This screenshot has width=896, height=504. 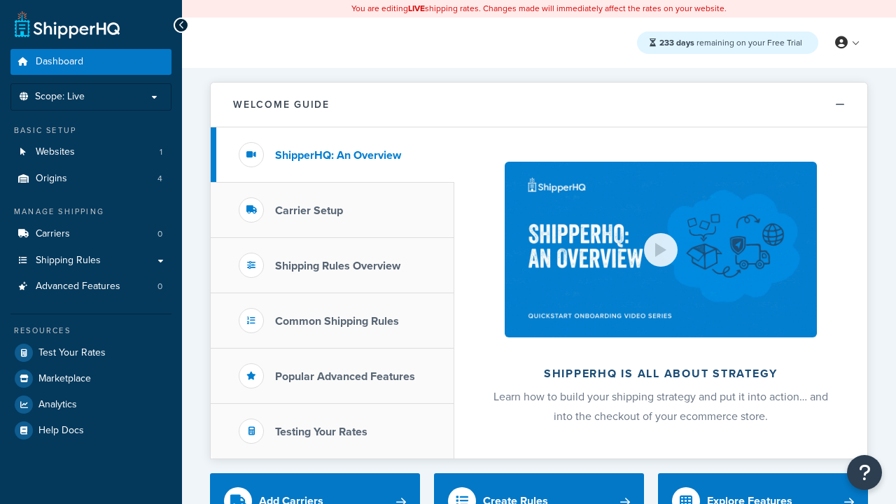 What do you see at coordinates (64, 379) in the screenshot?
I see `span: Marketplace` at bounding box center [64, 379].